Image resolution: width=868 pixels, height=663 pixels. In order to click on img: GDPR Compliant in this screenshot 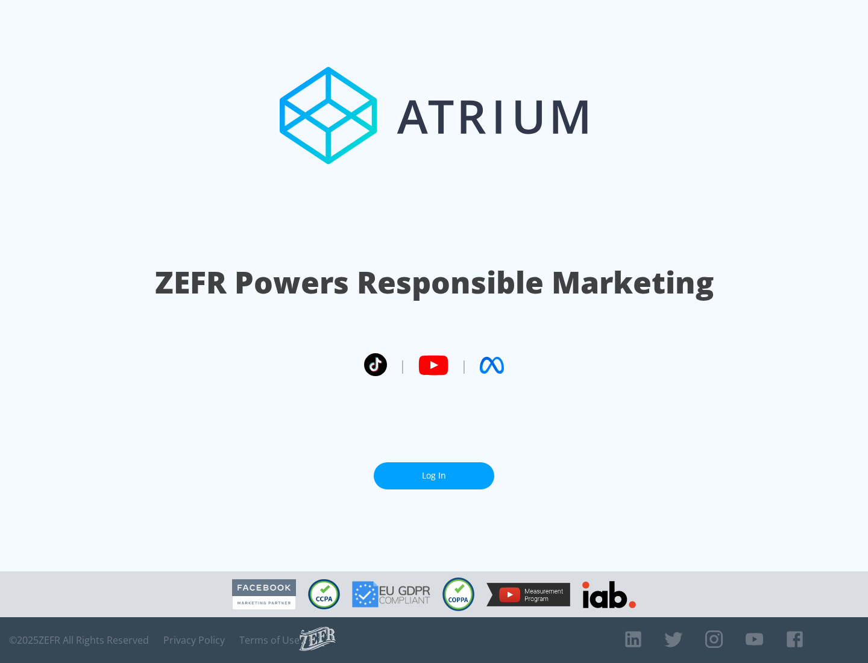, I will do `click(391, 594)`.